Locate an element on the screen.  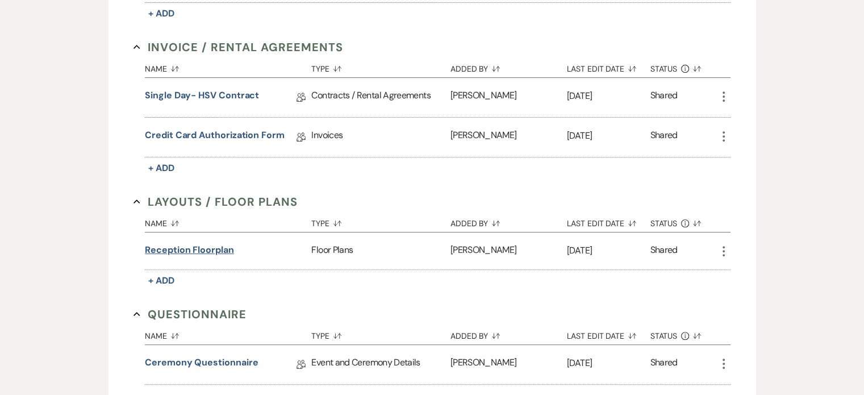
button: Reception Floorplan is located at coordinates (189, 250).